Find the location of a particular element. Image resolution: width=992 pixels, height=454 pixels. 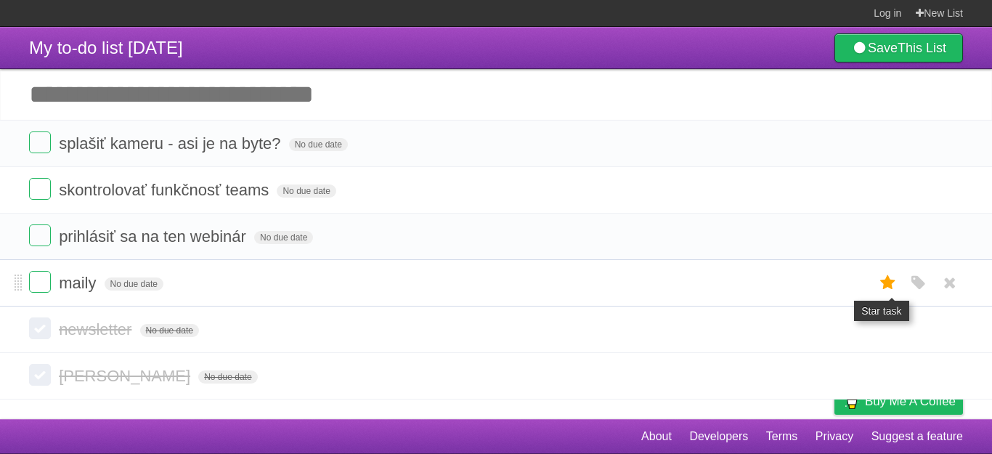

span: prihlásiť sa na ten webinár is located at coordinates (154, 236).